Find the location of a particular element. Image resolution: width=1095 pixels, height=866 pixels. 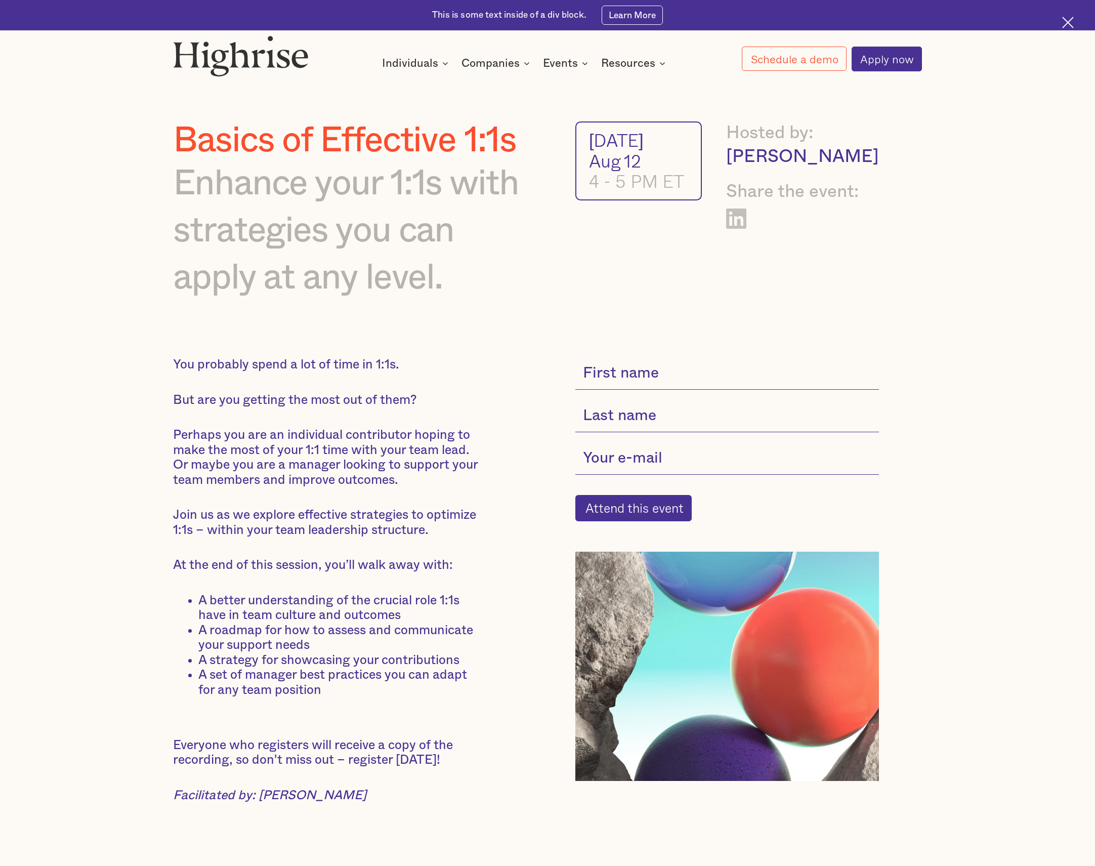

div: Enhance your 1:1s with strategies you can apply at any level. is located at coordinates (358, 231).